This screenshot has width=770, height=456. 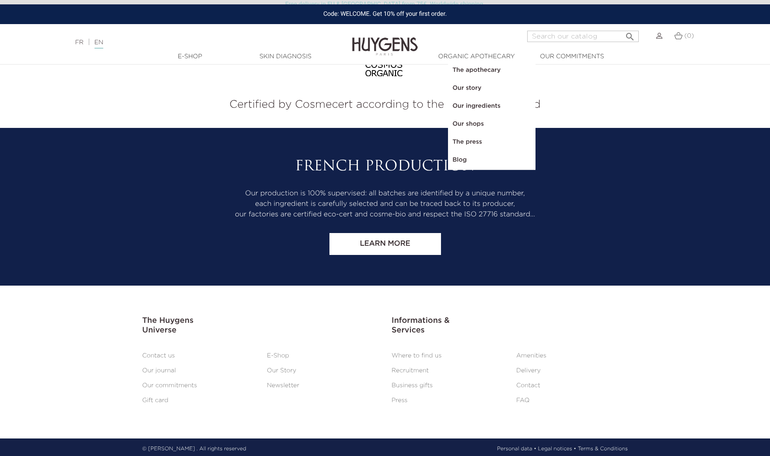 I want to click on a: Our story, so click(x=492, y=88).